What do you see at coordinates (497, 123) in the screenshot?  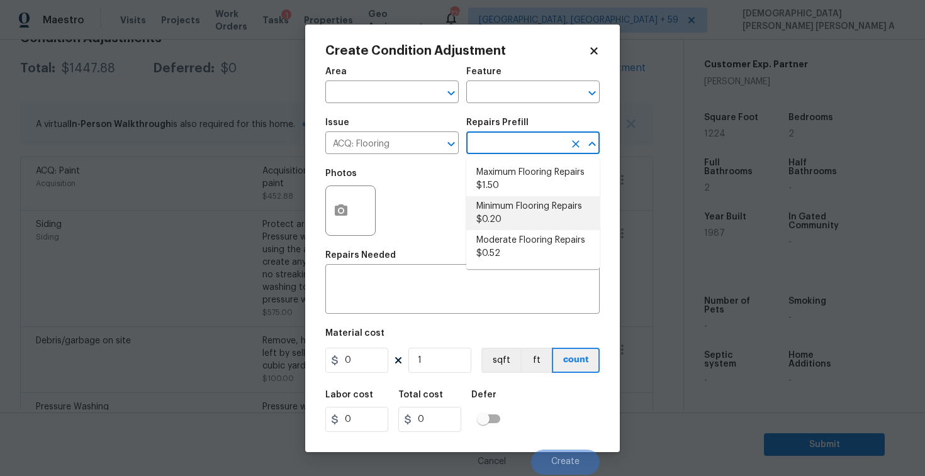 I see `h5: Repairs Prefill` at bounding box center [497, 123].